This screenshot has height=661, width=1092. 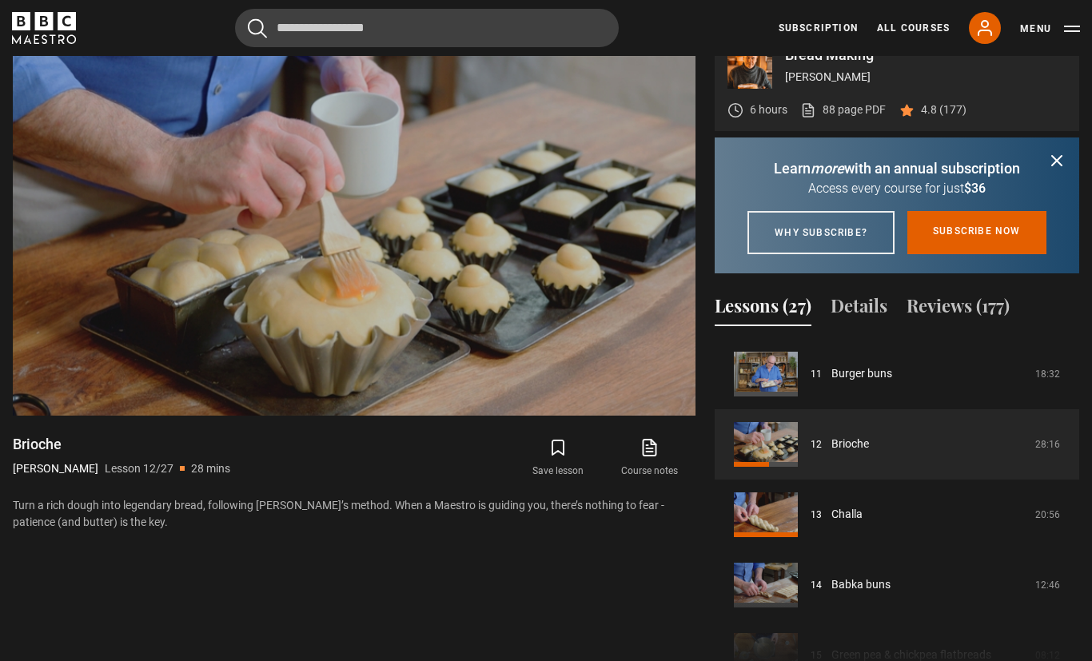 What do you see at coordinates (913, 28) in the screenshot?
I see `a: All Courses` at bounding box center [913, 28].